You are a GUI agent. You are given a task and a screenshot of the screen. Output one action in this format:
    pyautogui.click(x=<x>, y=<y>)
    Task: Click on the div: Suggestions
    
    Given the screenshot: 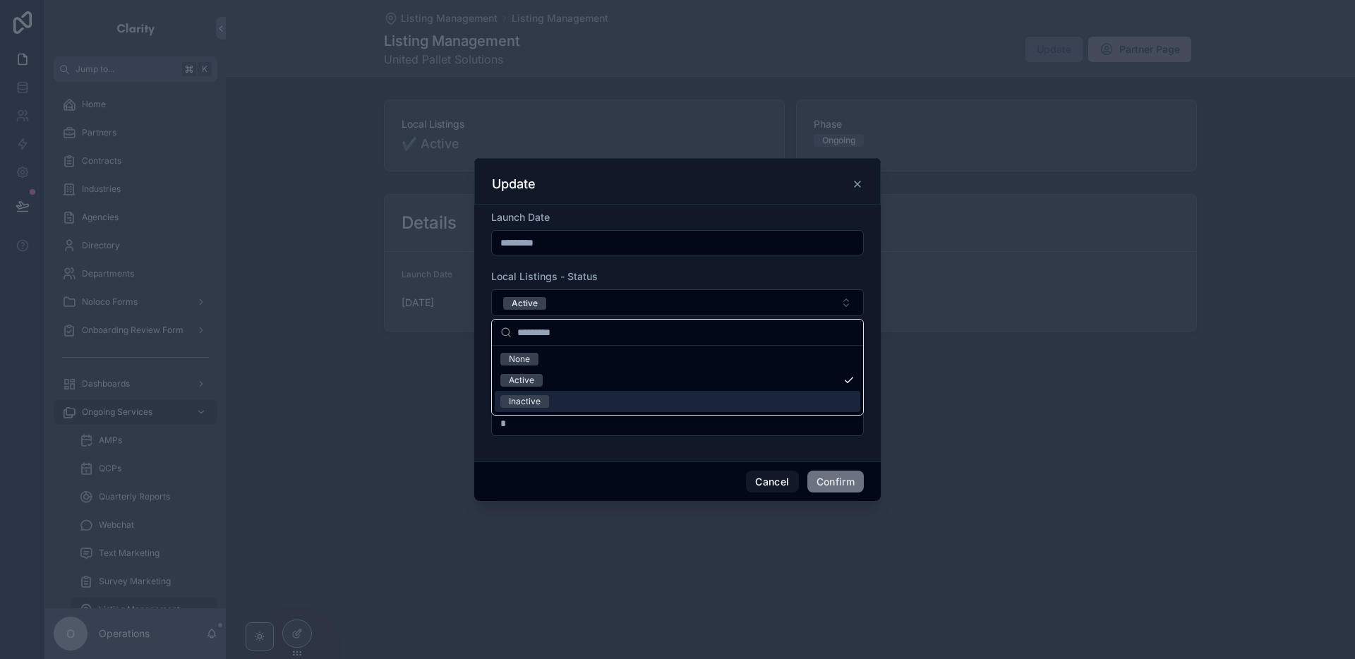 What is the action you would take?
    pyautogui.click(x=678, y=381)
    